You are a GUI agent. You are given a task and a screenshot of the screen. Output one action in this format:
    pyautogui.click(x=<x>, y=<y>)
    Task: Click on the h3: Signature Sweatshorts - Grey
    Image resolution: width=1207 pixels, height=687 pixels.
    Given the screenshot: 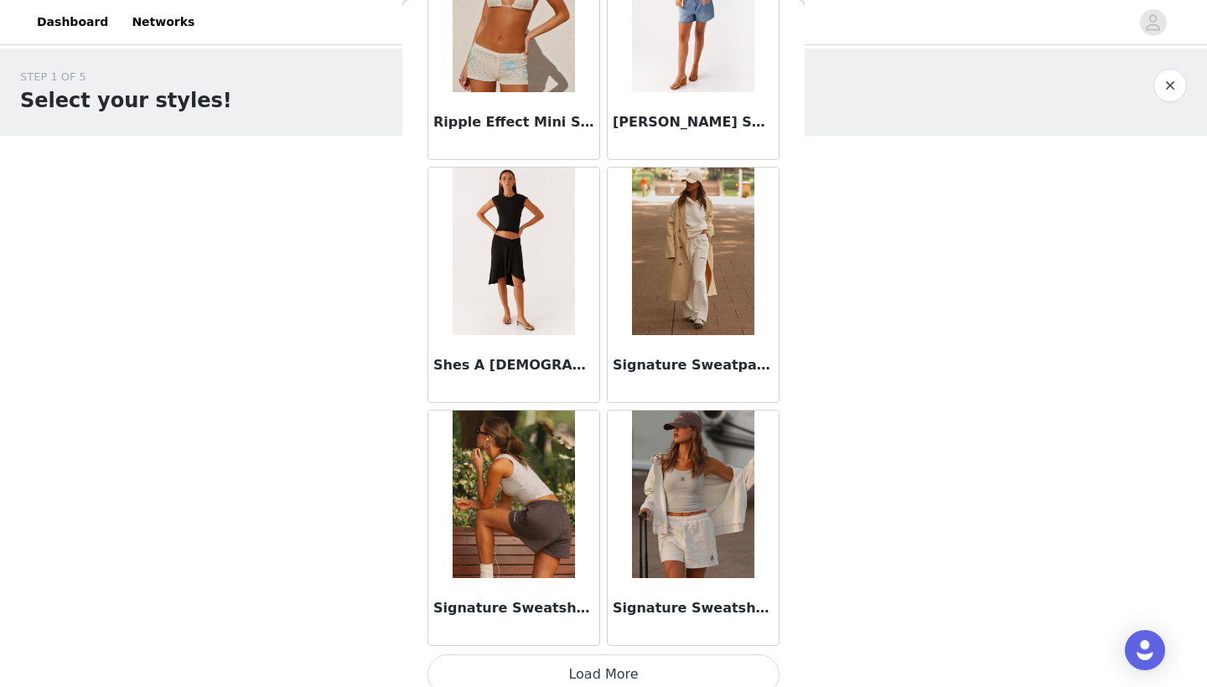 What is the action you would take?
    pyautogui.click(x=693, y=608)
    